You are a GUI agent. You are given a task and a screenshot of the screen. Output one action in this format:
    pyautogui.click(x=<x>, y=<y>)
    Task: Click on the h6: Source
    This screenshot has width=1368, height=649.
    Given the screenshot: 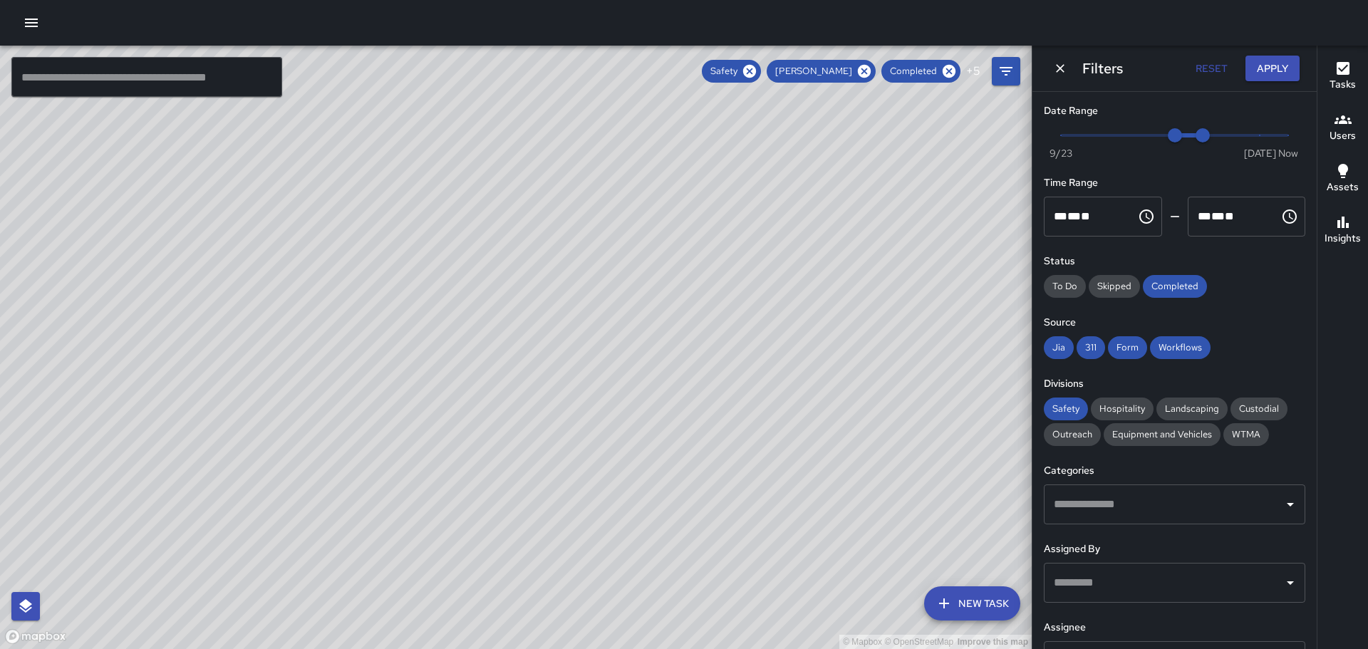 What is the action you would take?
    pyautogui.click(x=1174, y=323)
    